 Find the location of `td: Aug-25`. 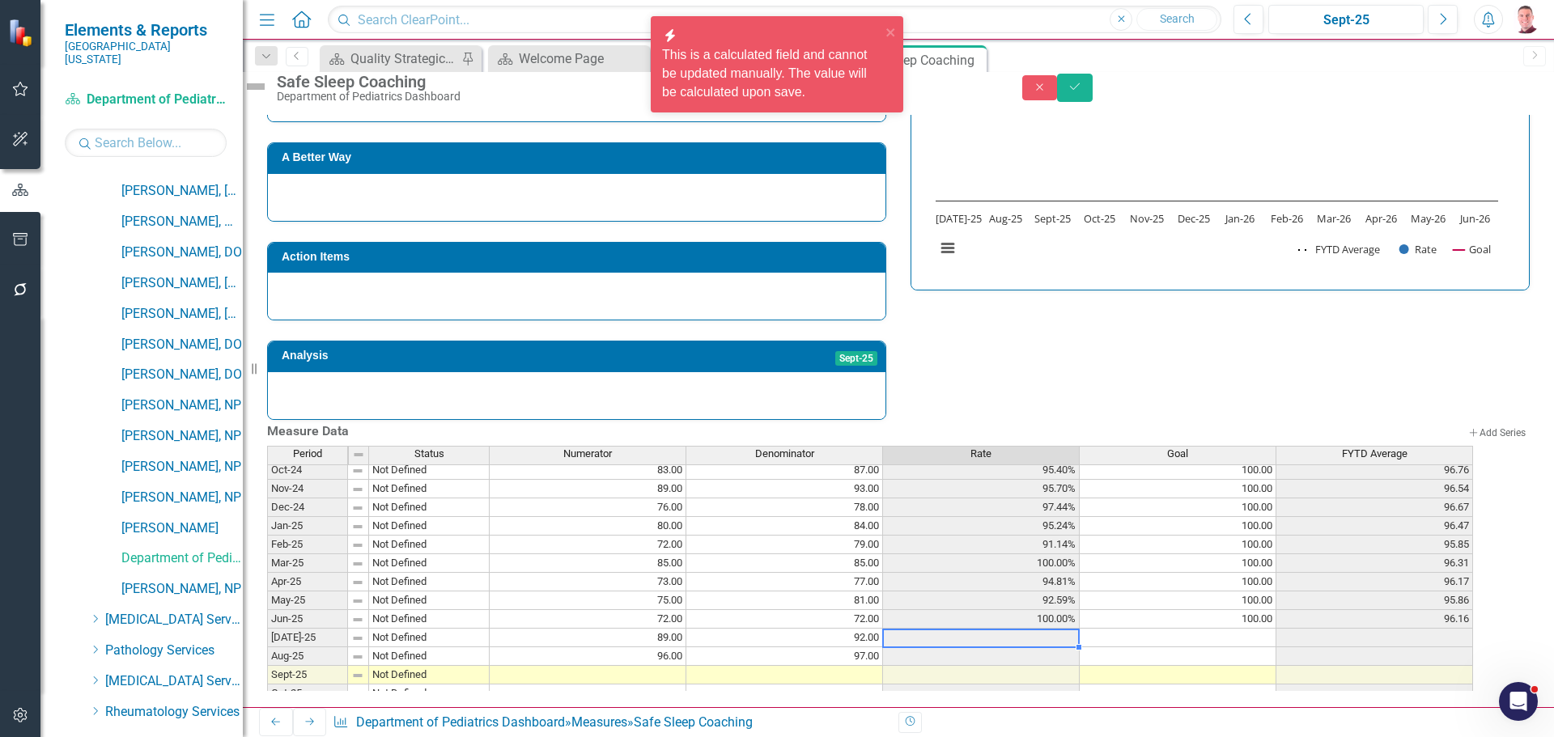

td: Aug-25 is located at coordinates (307, 656).